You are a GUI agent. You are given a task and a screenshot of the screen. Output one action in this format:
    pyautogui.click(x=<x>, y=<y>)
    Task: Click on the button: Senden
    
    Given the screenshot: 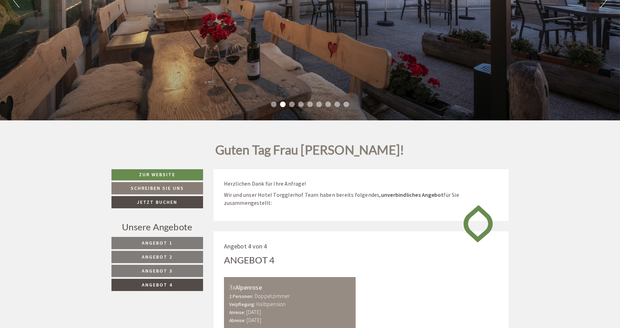 What is the action you would take?
    pyautogui.click(x=254, y=190)
    